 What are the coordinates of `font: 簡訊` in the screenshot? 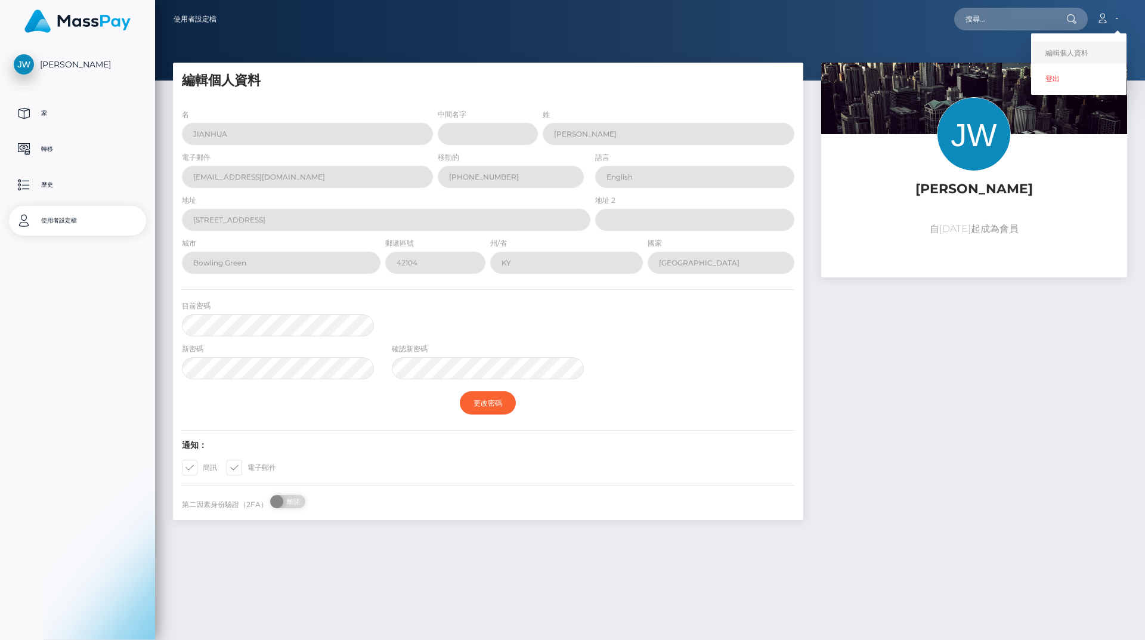 It's located at (210, 467).